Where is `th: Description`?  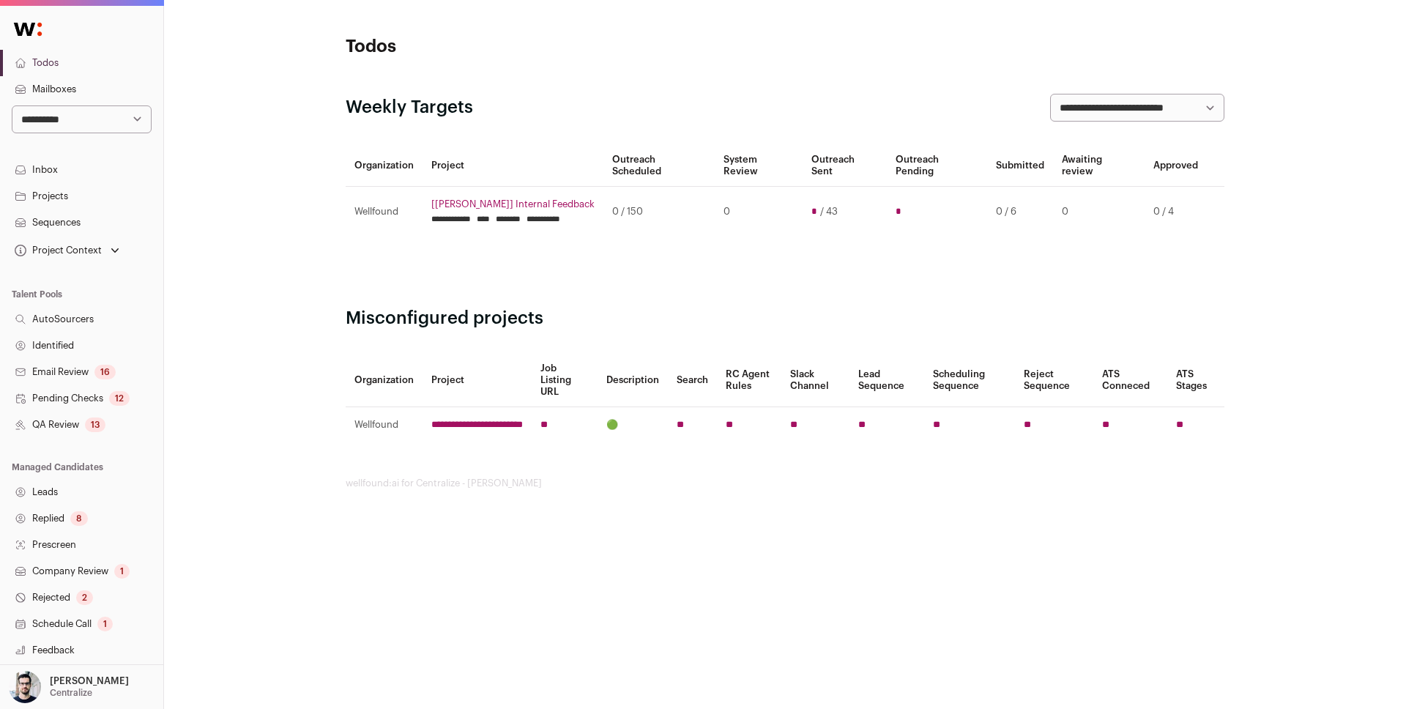
th: Description is located at coordinates (633, 380).